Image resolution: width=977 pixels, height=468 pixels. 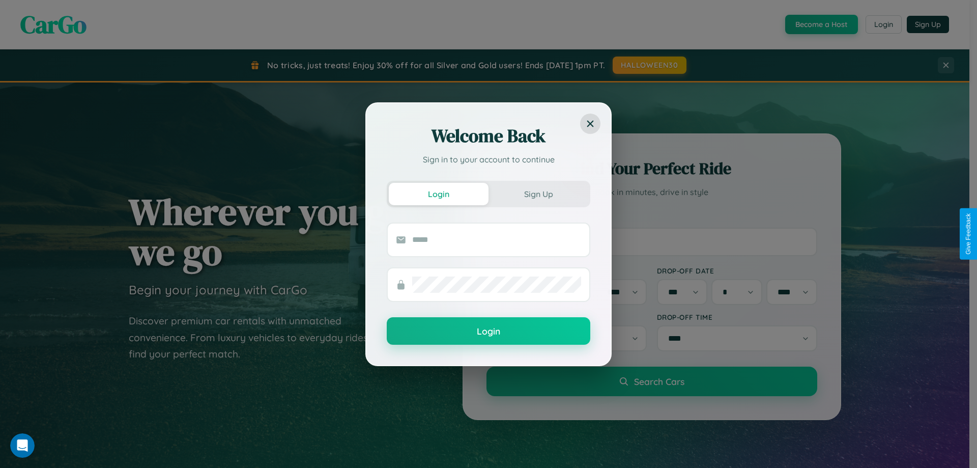 I want to click on button: Sign Up, so click(x=538, y=194).